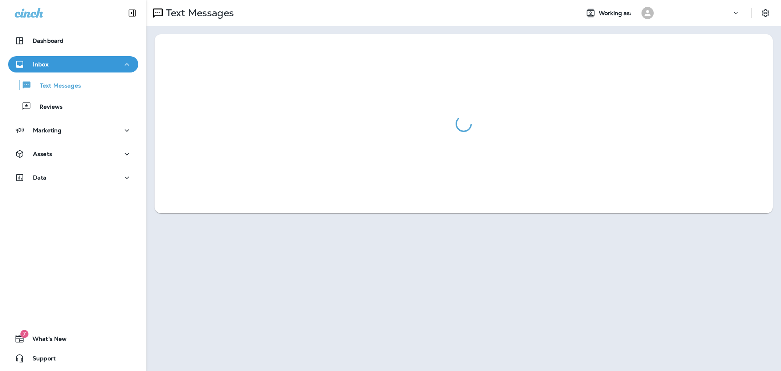 The width and height of the screenshot is (781, 371). What do you see at coordinates (40, 177) in the screenshot?
I see `p: Data` at bounding box center [40, 177].